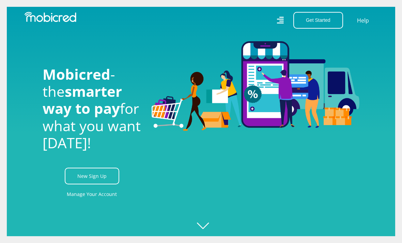  I want to click on span: smarter way to pay, so click(82, 99).